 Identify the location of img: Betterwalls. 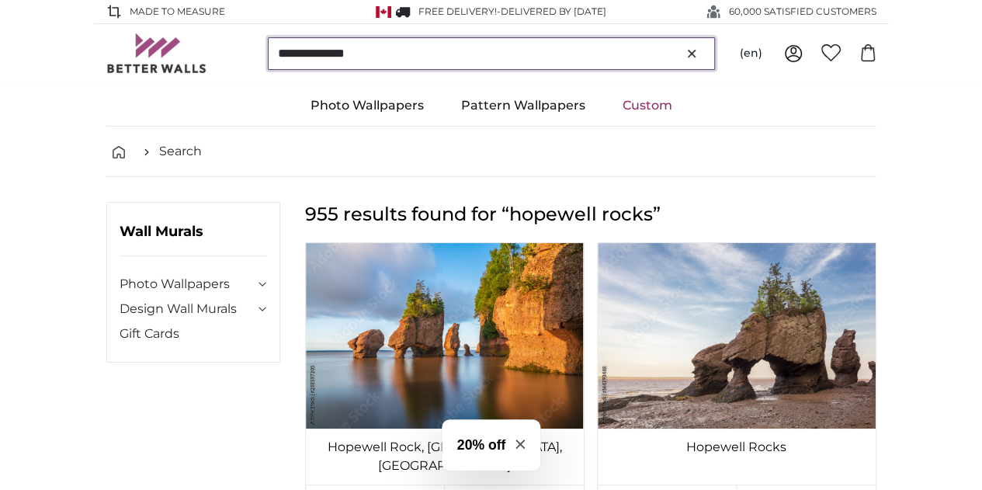
(157, 53).